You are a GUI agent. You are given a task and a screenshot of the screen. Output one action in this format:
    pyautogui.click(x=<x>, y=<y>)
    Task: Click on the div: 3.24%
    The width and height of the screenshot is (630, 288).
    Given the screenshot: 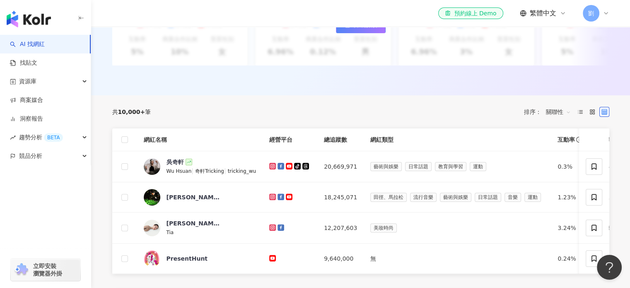 What is the action you would take?
    pyautogui.click(x=570, y=228)
    